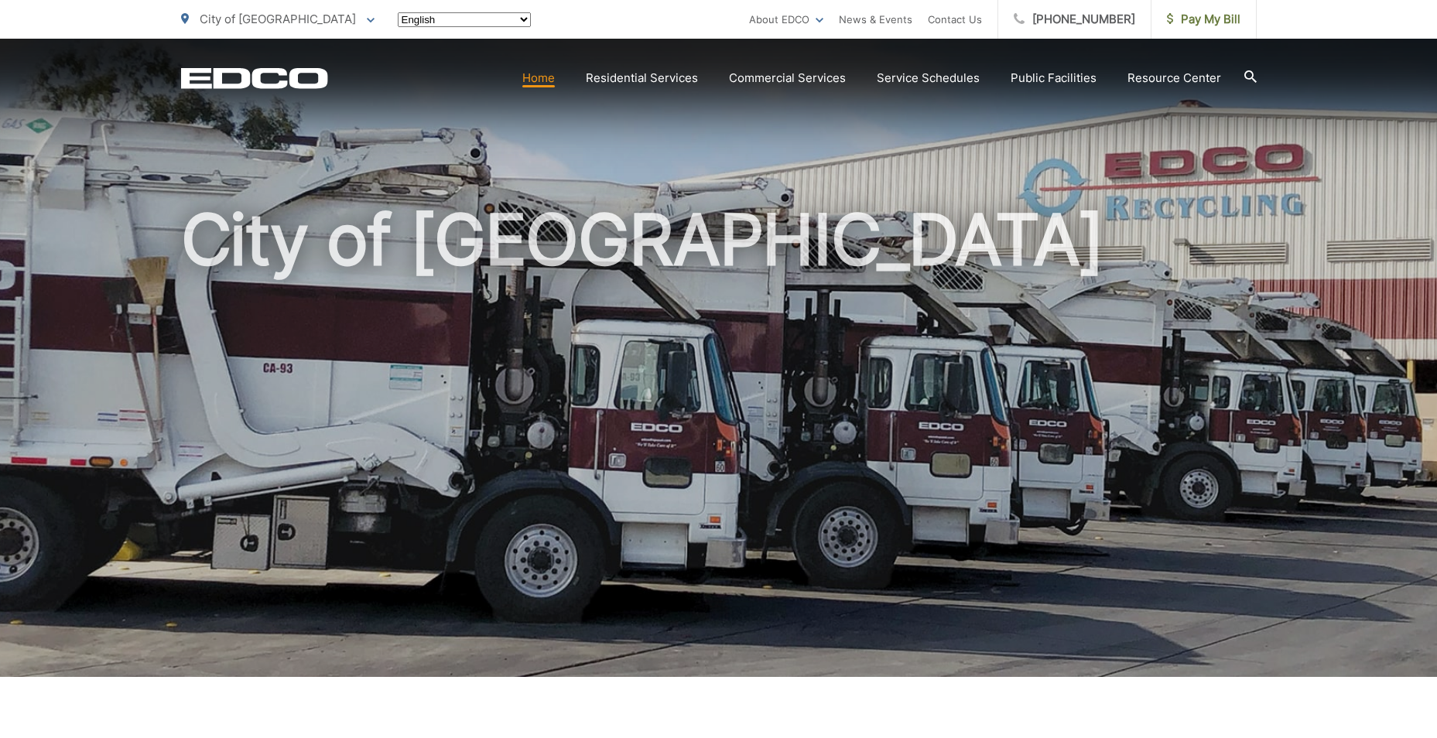  I want to click on a: About EDCO, so click(786, 19).